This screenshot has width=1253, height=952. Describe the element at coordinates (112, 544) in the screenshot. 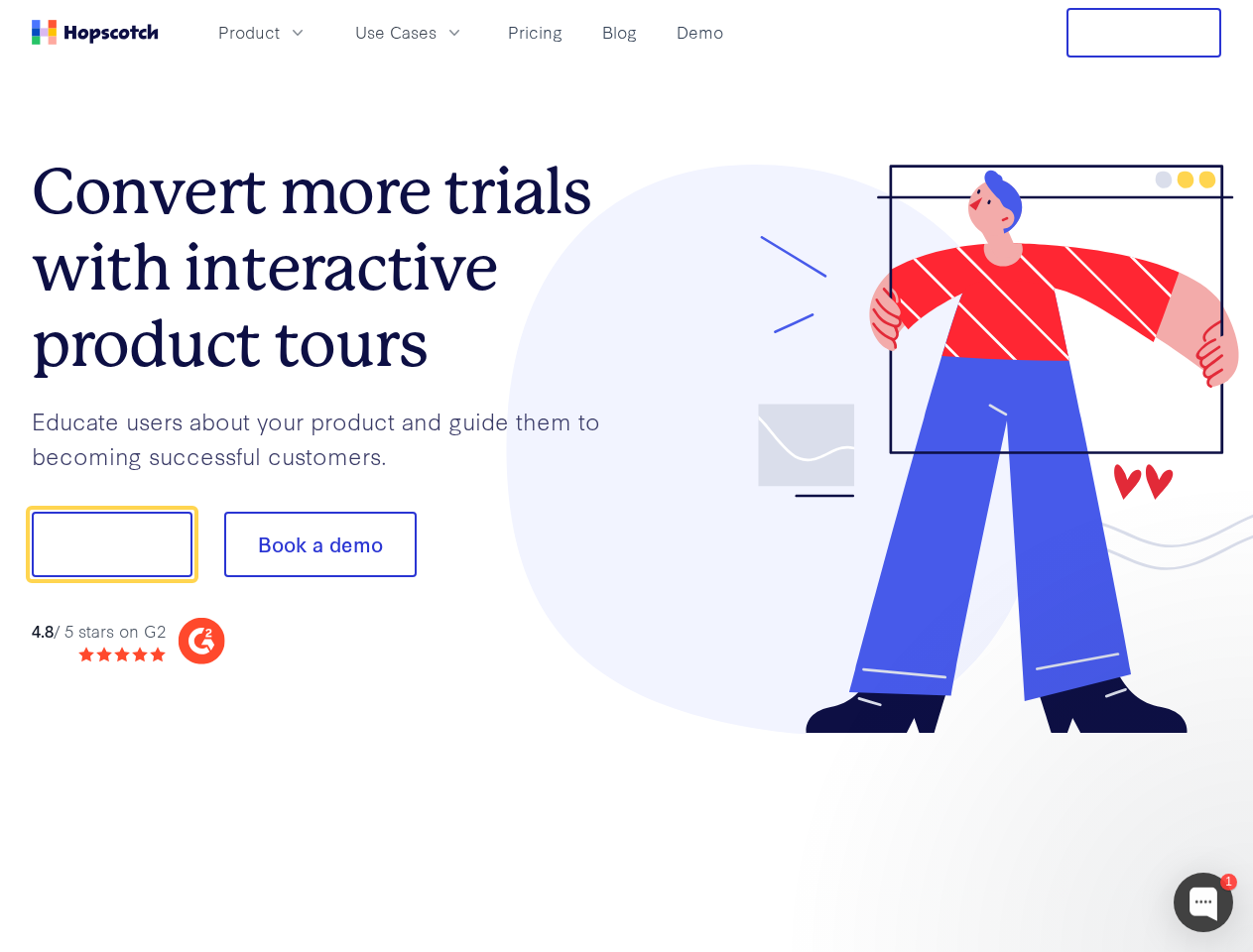

I see `button: Show me!` at that location.